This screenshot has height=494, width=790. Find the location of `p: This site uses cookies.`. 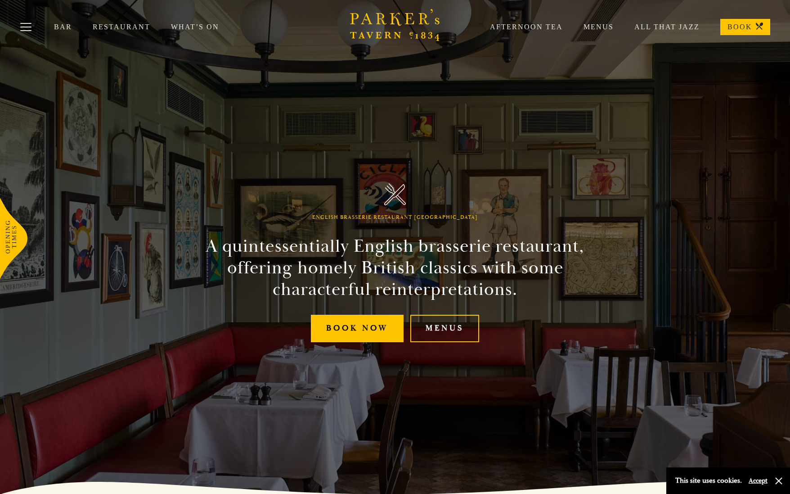

p: This site uses cookies. is located at coordinates (709, 480).